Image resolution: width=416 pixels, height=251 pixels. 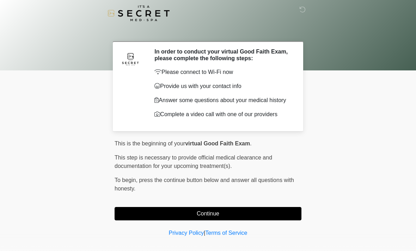 What do you see at coordinates (193, 162) in the screenshot?
I see `span: This step is necessary to provide official medical clearance and documentation for your upcoming ...` at bounding box center [193, 162].